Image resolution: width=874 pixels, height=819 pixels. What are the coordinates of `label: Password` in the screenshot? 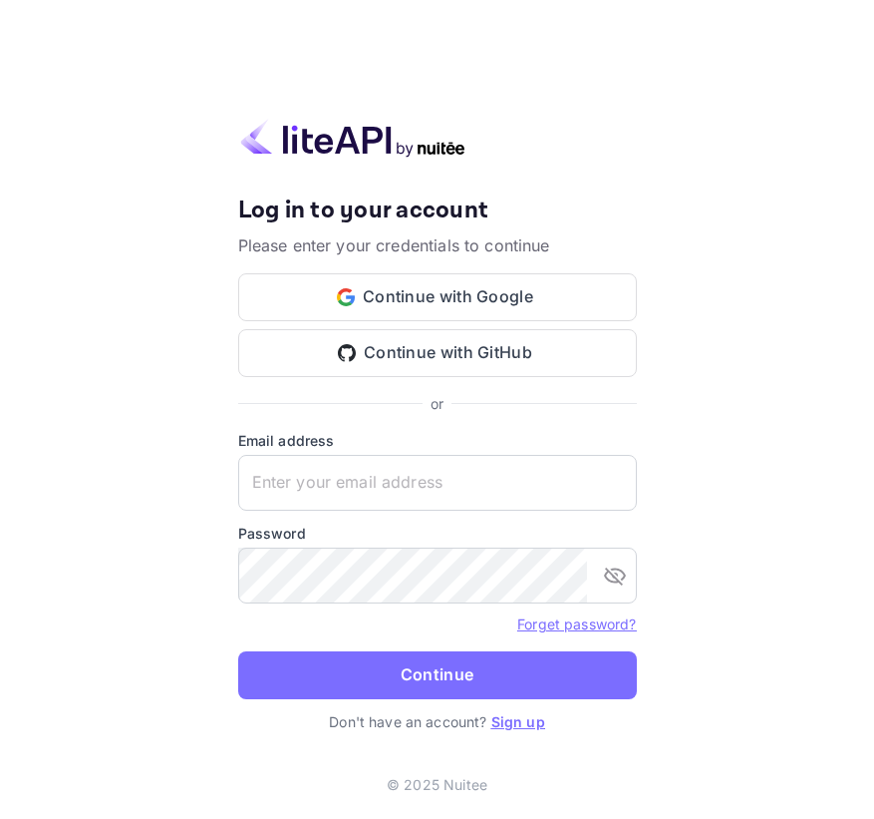 It's located at (438, 532).